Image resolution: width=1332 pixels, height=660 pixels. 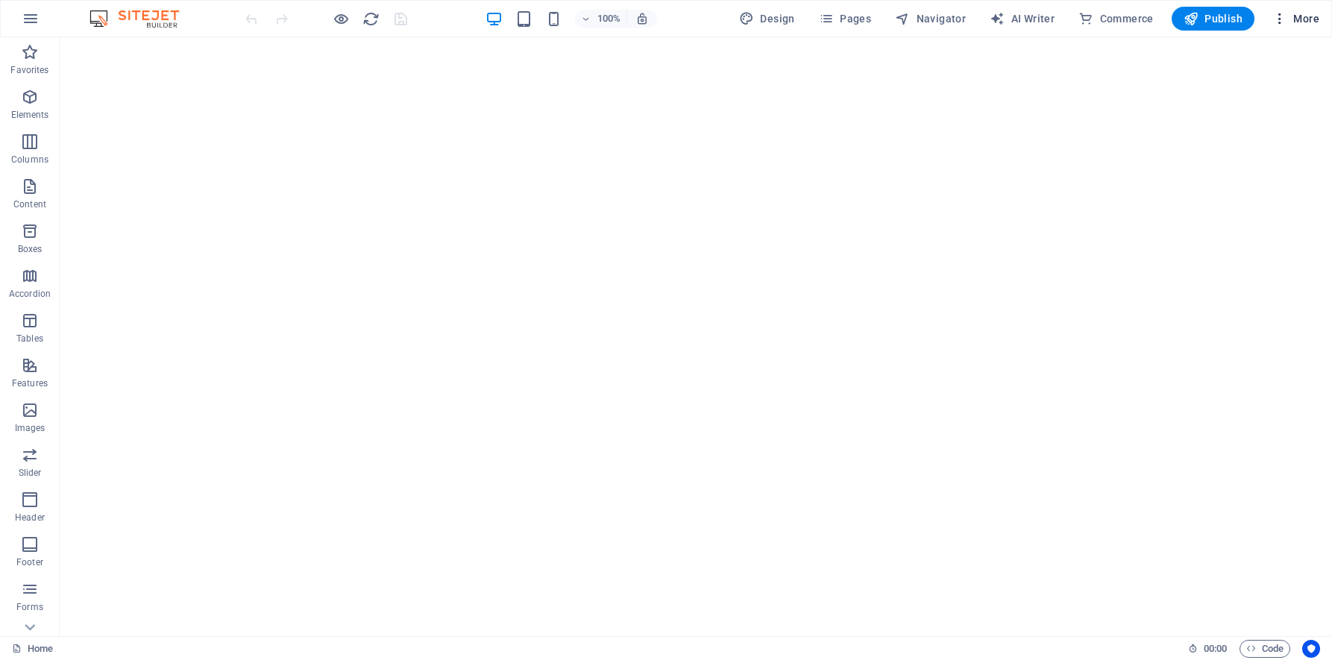 What do you see at coordinates (30, 339) in the screenshot?
I see `p: Tables` at bounding box center [30, 339].